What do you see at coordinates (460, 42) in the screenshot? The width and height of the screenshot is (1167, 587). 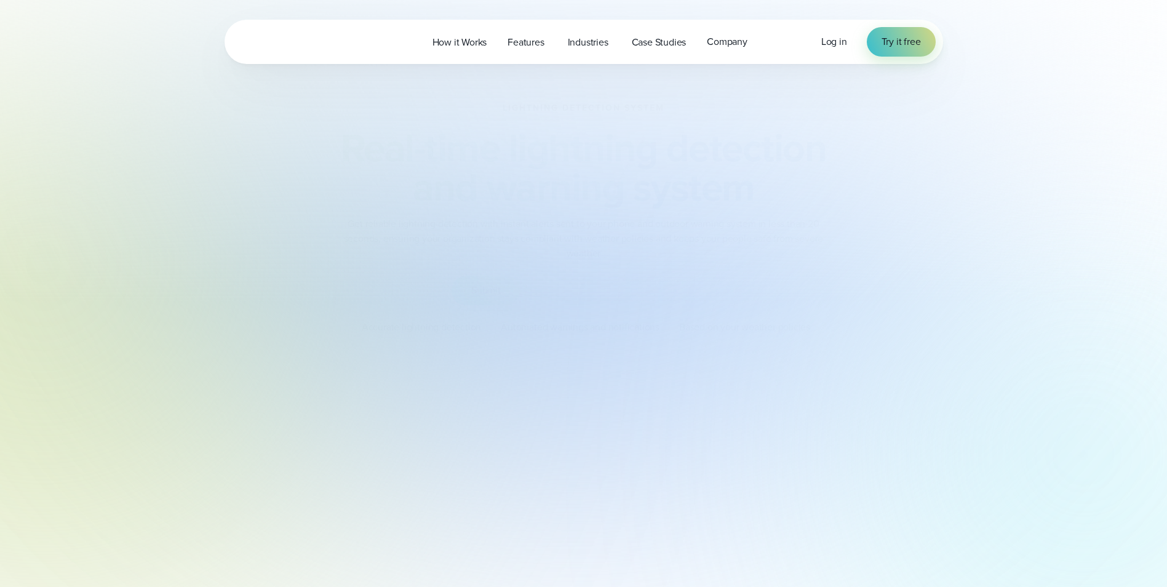 I see `span: How it Works` at bounding box center [460, 42].